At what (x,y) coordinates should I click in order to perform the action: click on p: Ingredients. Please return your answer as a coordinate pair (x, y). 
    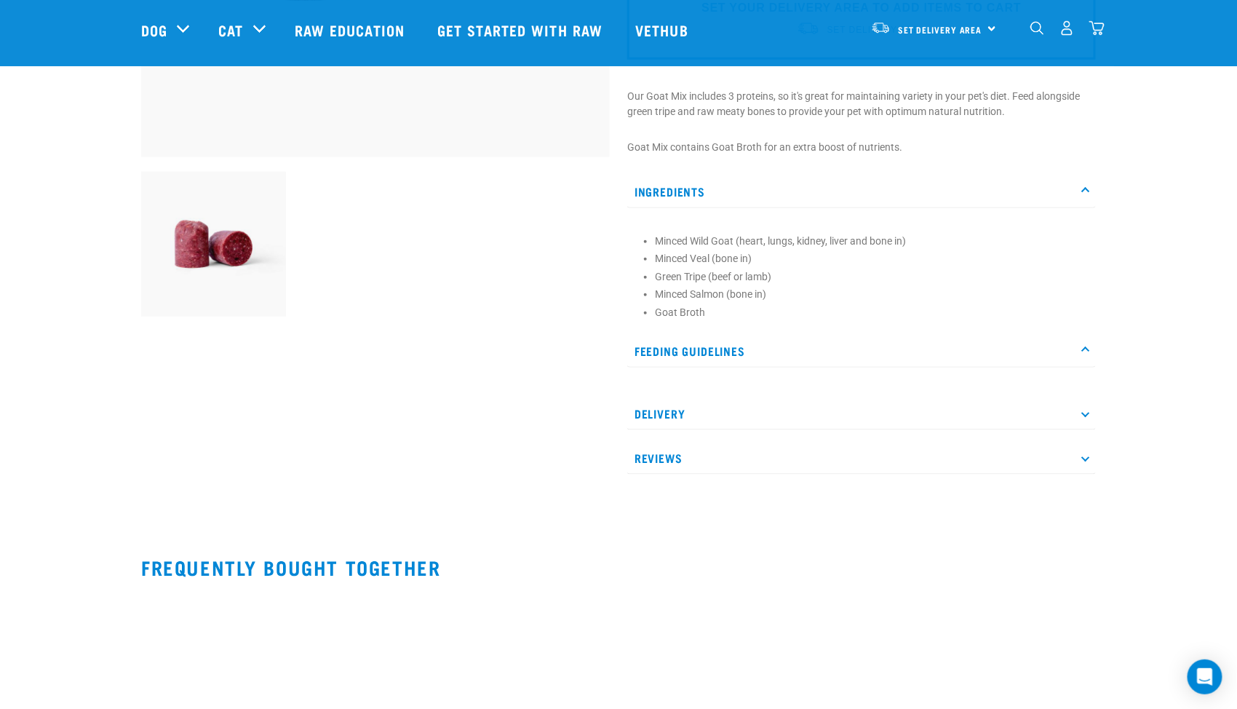
    Looking at the image, I should click on (861, 191).